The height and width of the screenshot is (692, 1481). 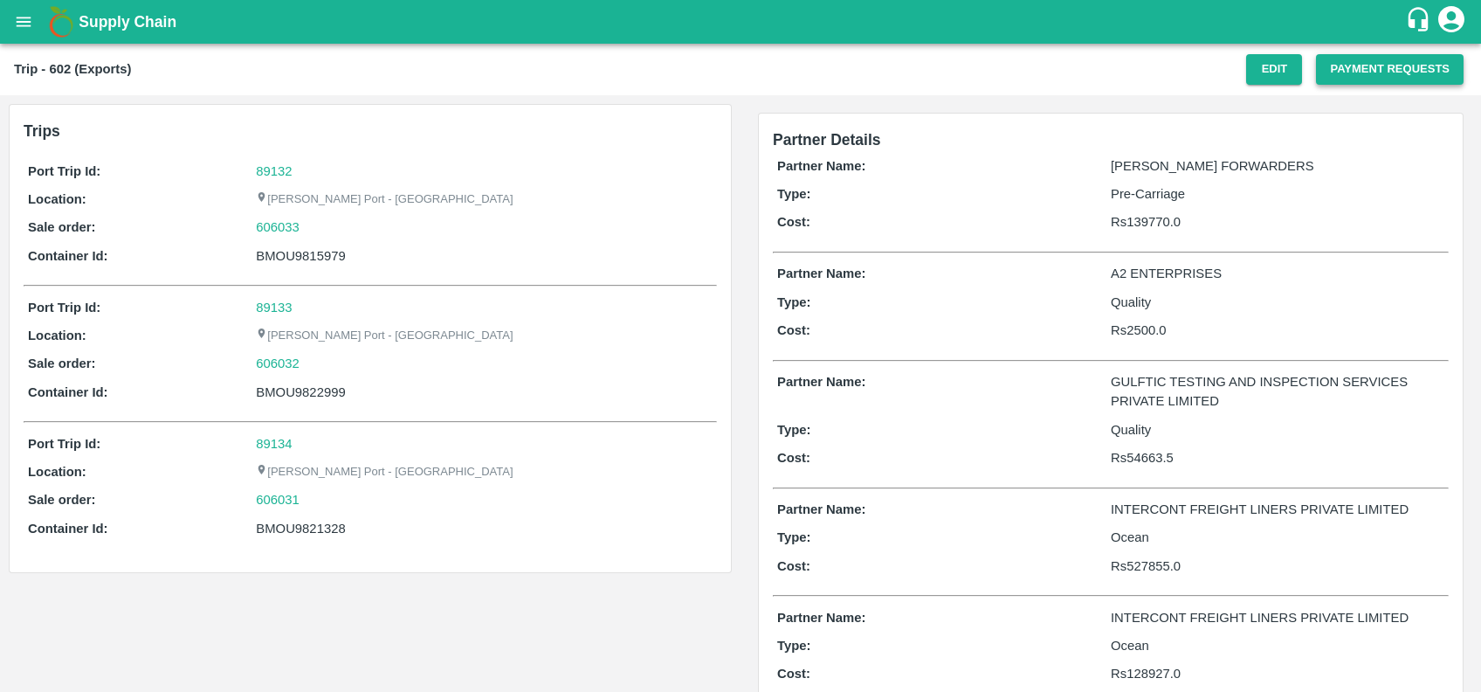 I want to click on button: open drawer, so click(x=24, y=22).